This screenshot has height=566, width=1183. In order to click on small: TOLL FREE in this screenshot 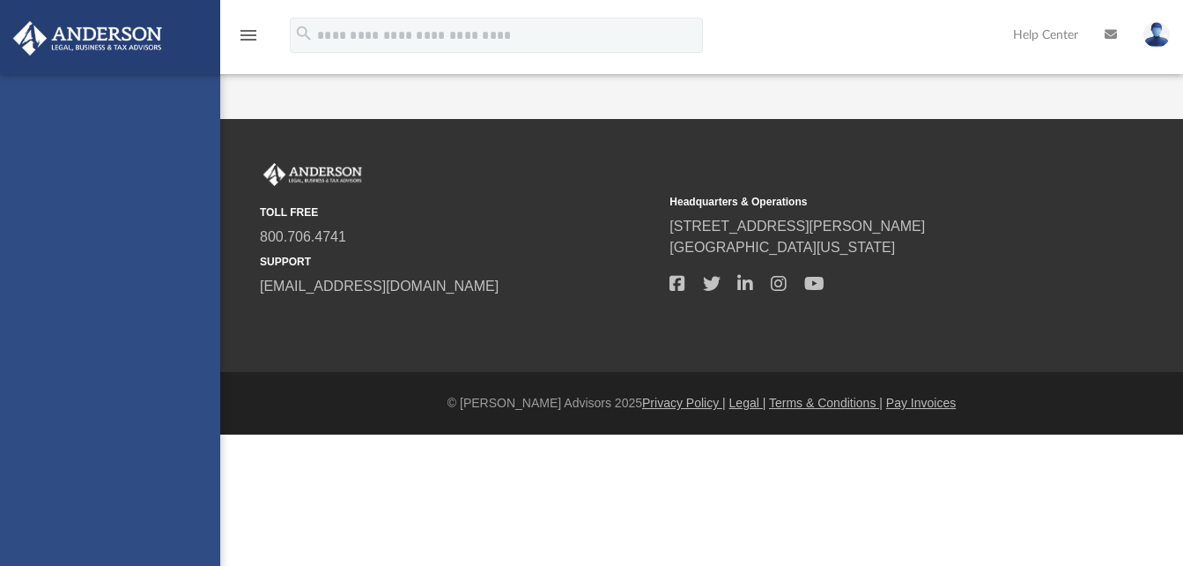, I will do `click(458, 212)`.